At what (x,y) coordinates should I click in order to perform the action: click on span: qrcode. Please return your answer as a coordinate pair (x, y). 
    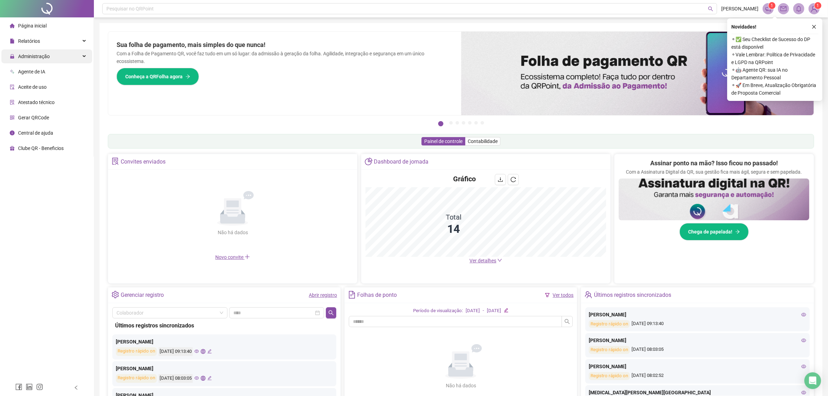
    Looking at the image, I should click on (12, 118).